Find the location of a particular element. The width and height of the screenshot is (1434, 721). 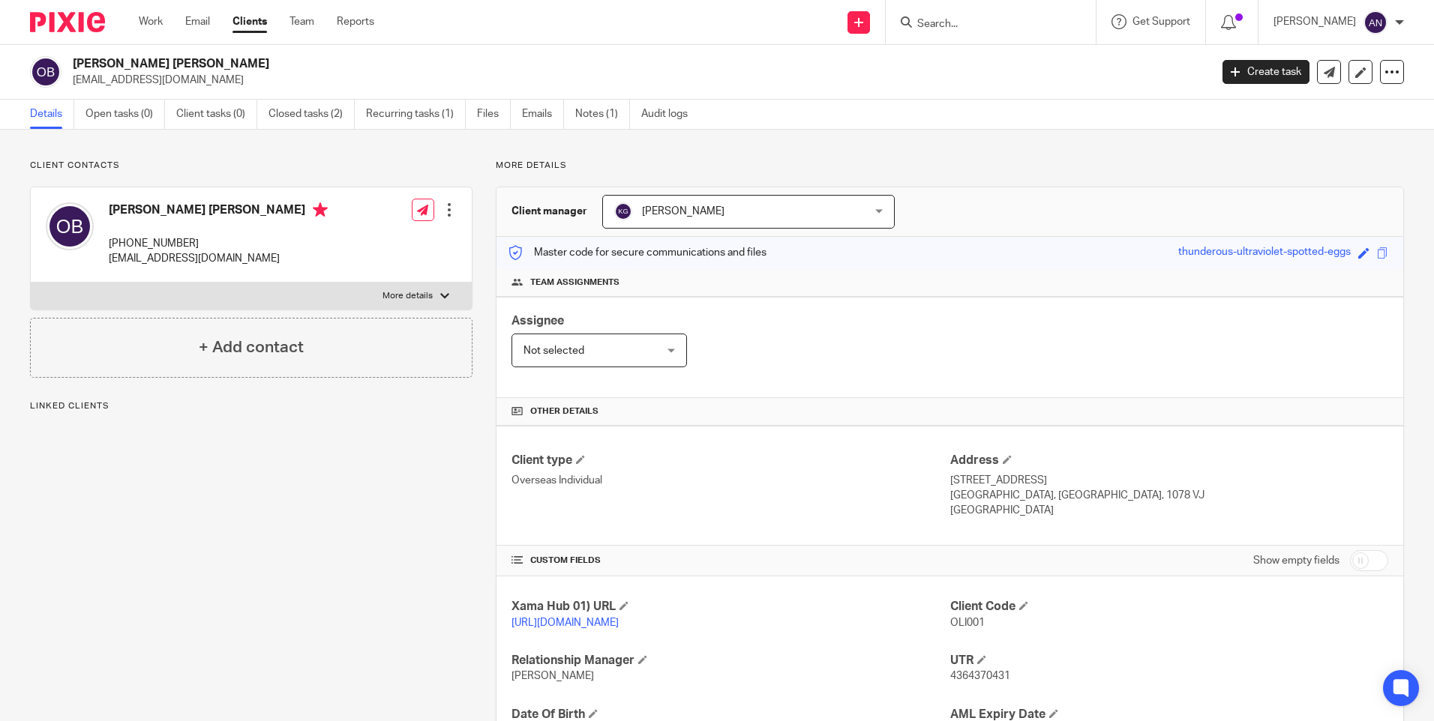

span: Get Support is located at coordinates (1161, 22).